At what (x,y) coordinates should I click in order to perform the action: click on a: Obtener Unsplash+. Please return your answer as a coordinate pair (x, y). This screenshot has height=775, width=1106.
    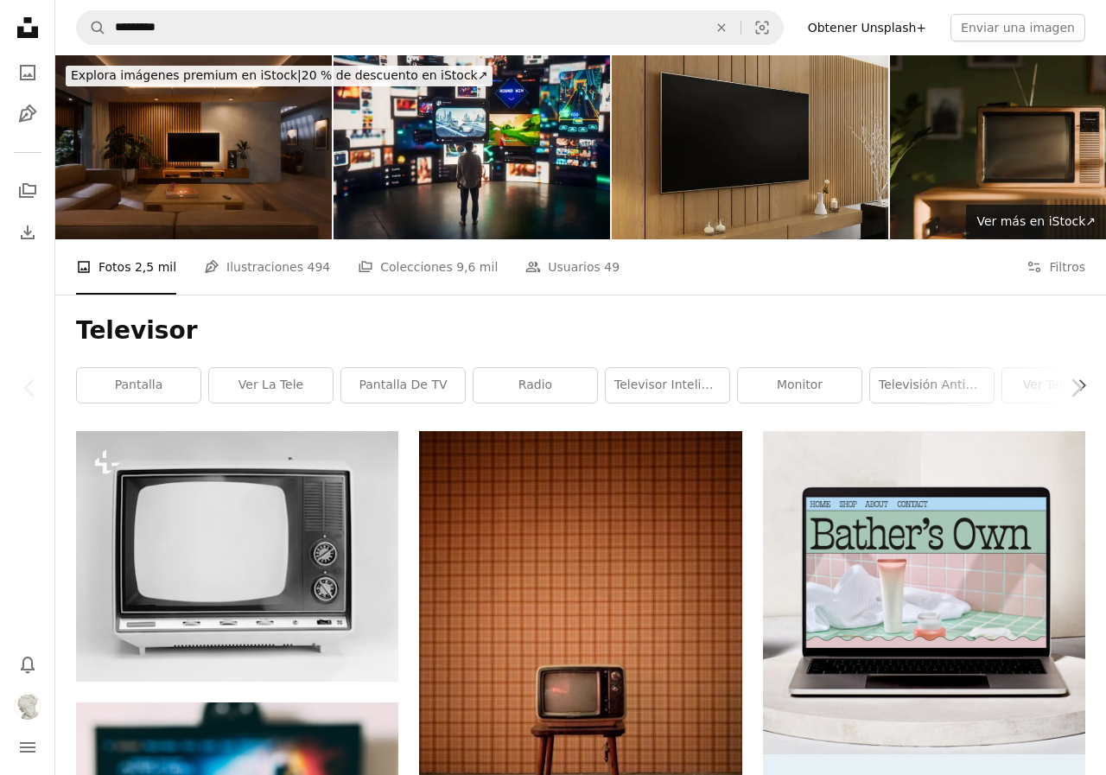
    Looking at the image, I should click on (866, 28).